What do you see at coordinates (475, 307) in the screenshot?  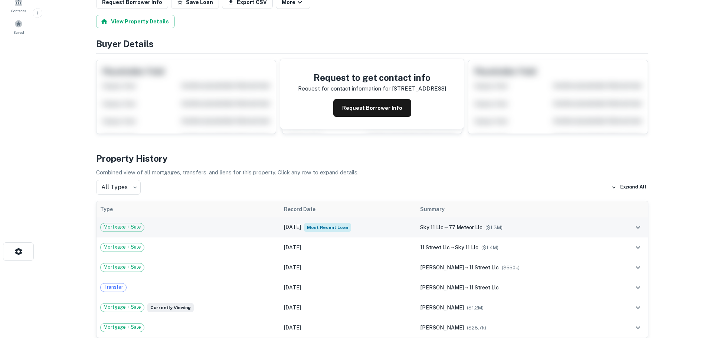 I see `span: ($ 1.2M )` at bounding box center [475, 307].